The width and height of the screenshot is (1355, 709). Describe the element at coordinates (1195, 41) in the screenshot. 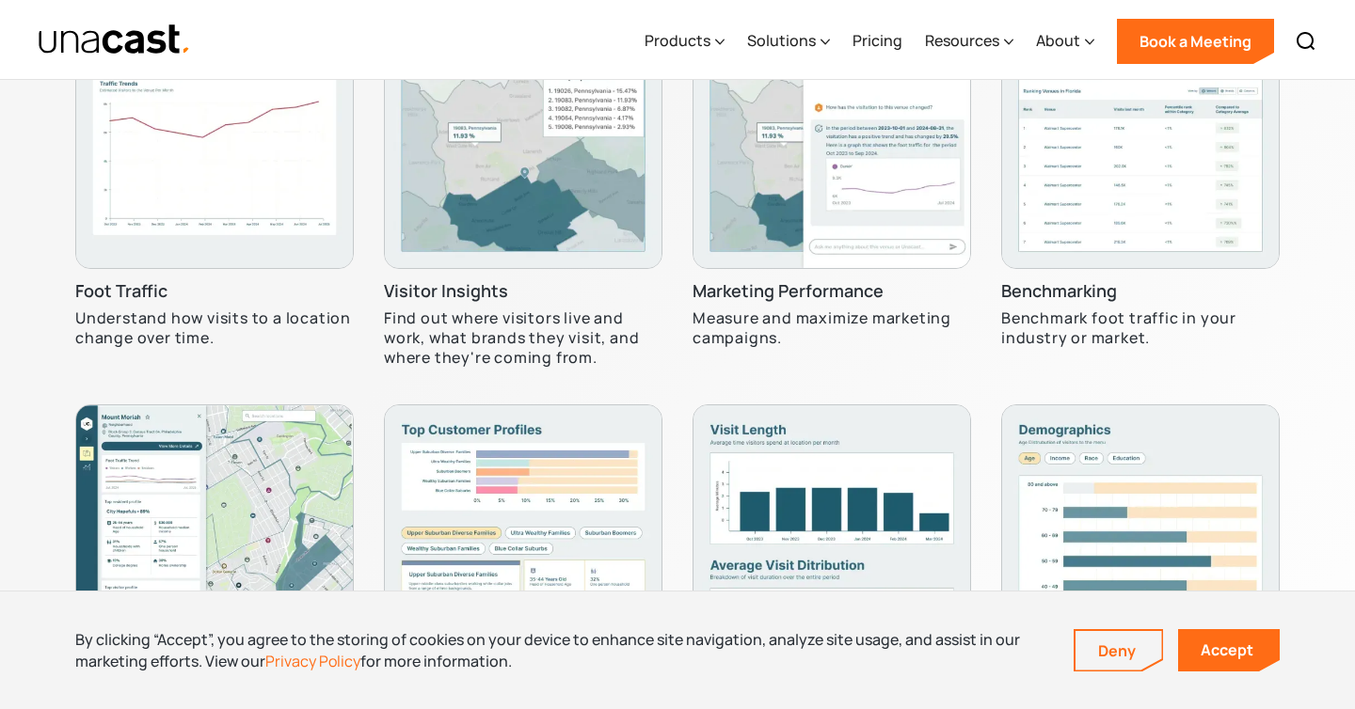

I see `a: Book a Meeting` at that location.